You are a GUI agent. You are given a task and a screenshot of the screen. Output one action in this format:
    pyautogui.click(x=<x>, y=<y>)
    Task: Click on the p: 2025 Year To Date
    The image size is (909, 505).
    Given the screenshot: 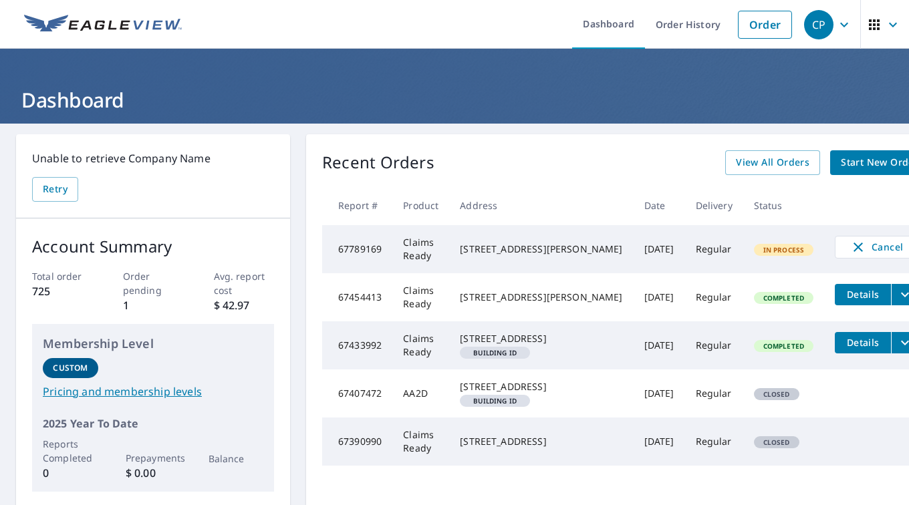 What is the action you would take?
    pyautogui.click(x=153, y=424)
    